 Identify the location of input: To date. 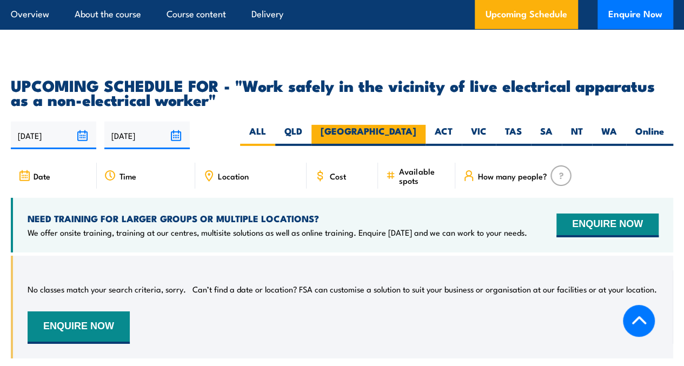
(147, 135).